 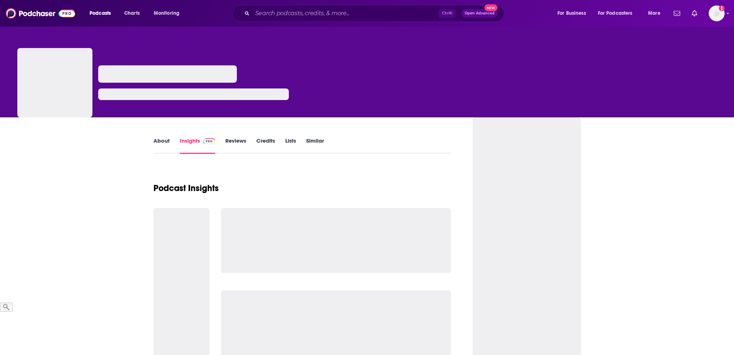 What do you see at coordinates (447, 13) in the screenshot?
I see `span: Ctrl K` at bounding box center [447, 13].